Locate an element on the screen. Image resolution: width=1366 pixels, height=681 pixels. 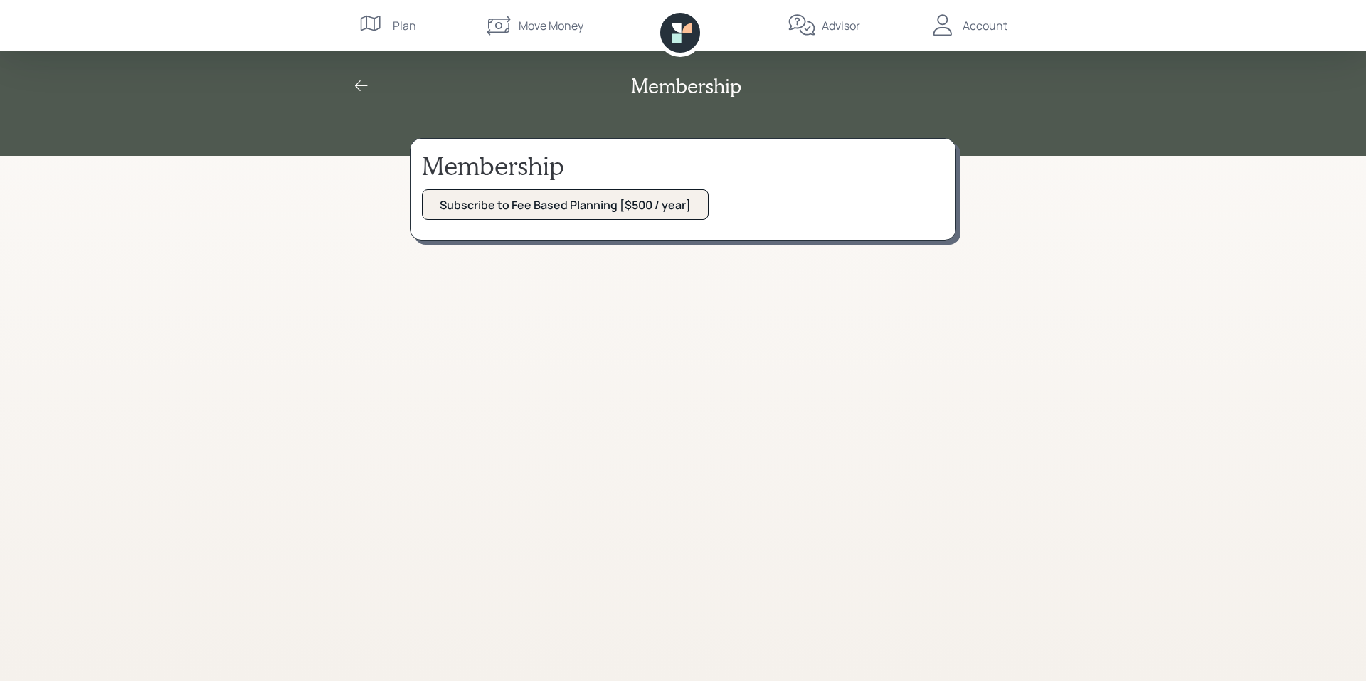
div: Move Money is located at coordinates (551, 26).